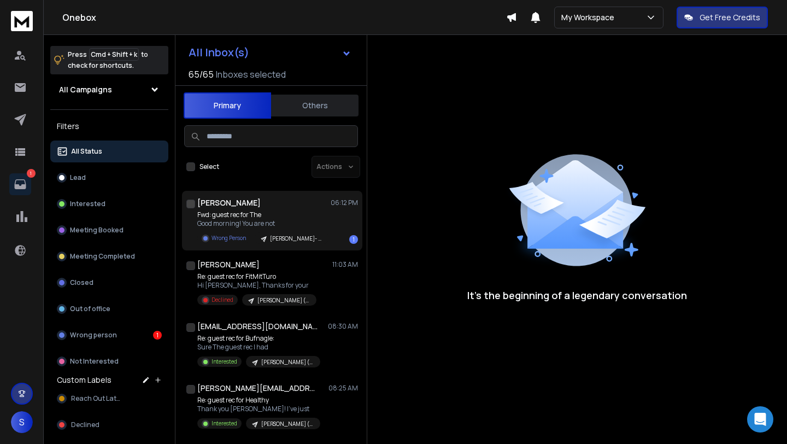 The width and height of the screenshot is (787, 444). I want to click on p: Out of office, so click(90, 309).